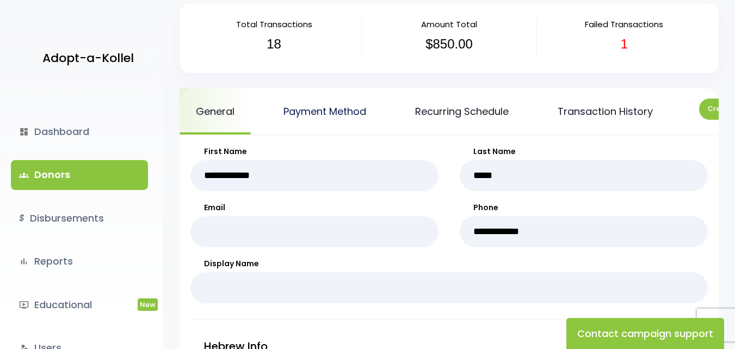  What do you see at coordinates (449, 44) in the screenshot?
I see `h3: $850.00` at bounding box center [449, 44].